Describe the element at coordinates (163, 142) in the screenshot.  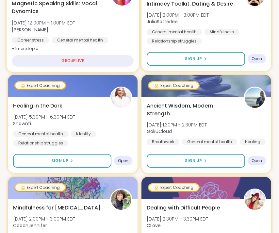
I see `div: Breathwork` at that location.